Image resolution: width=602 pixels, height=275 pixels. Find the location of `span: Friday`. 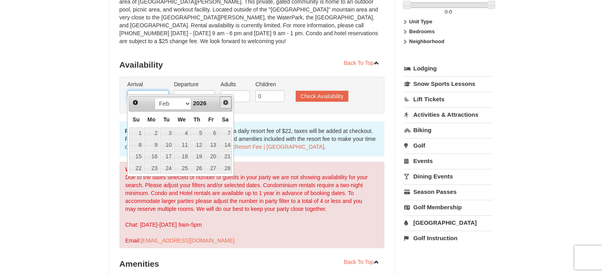

span: Friday is located at coordinates (211, 120).